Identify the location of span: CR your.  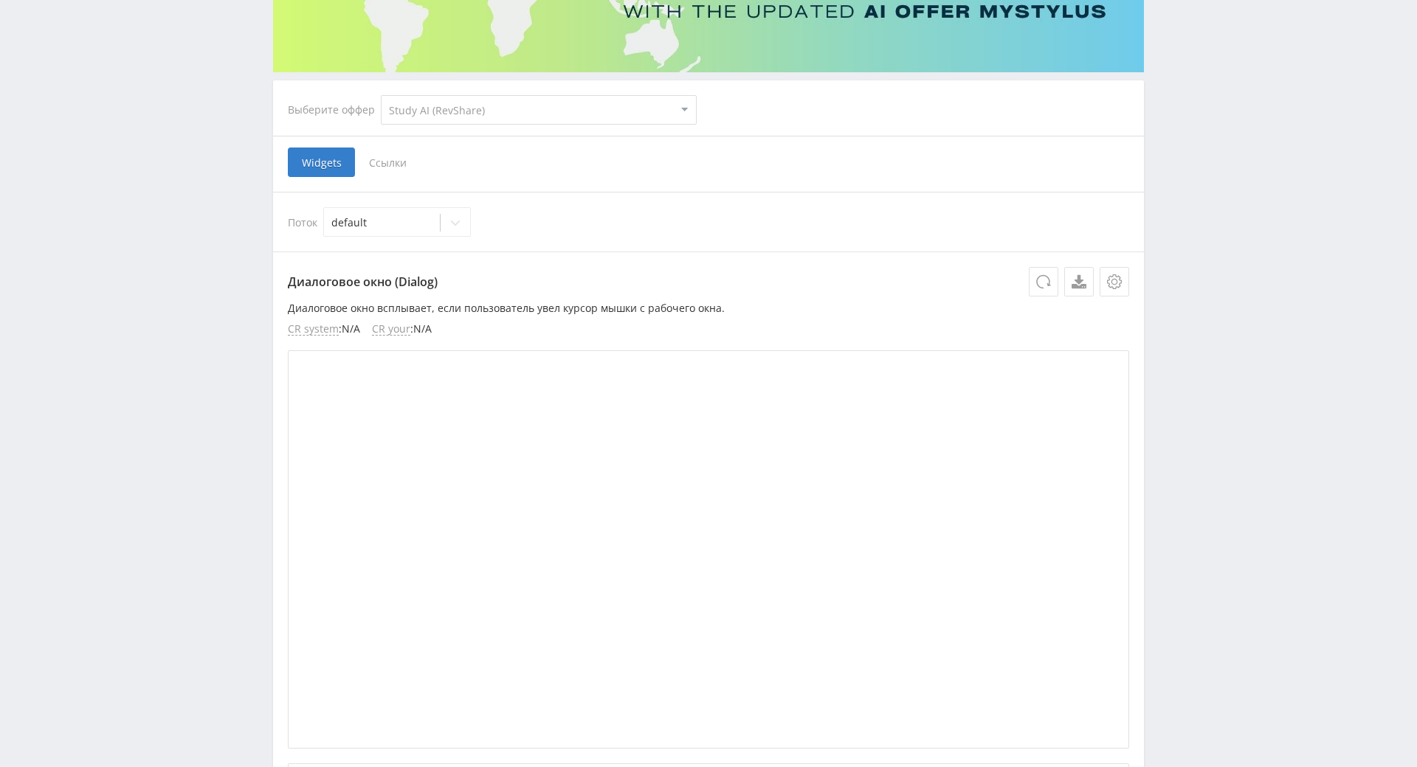
(391, 329).